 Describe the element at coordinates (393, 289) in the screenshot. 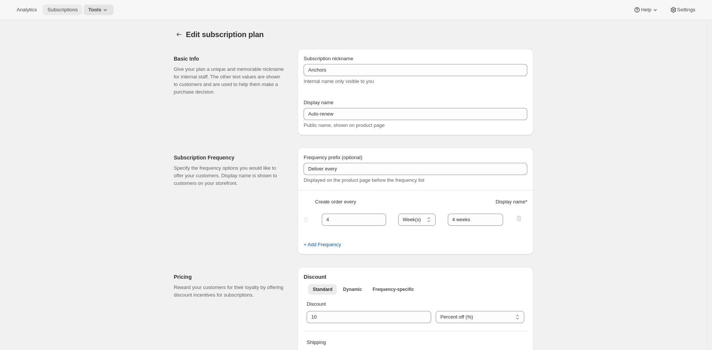

I see `span: Frequency-specific` at that location.